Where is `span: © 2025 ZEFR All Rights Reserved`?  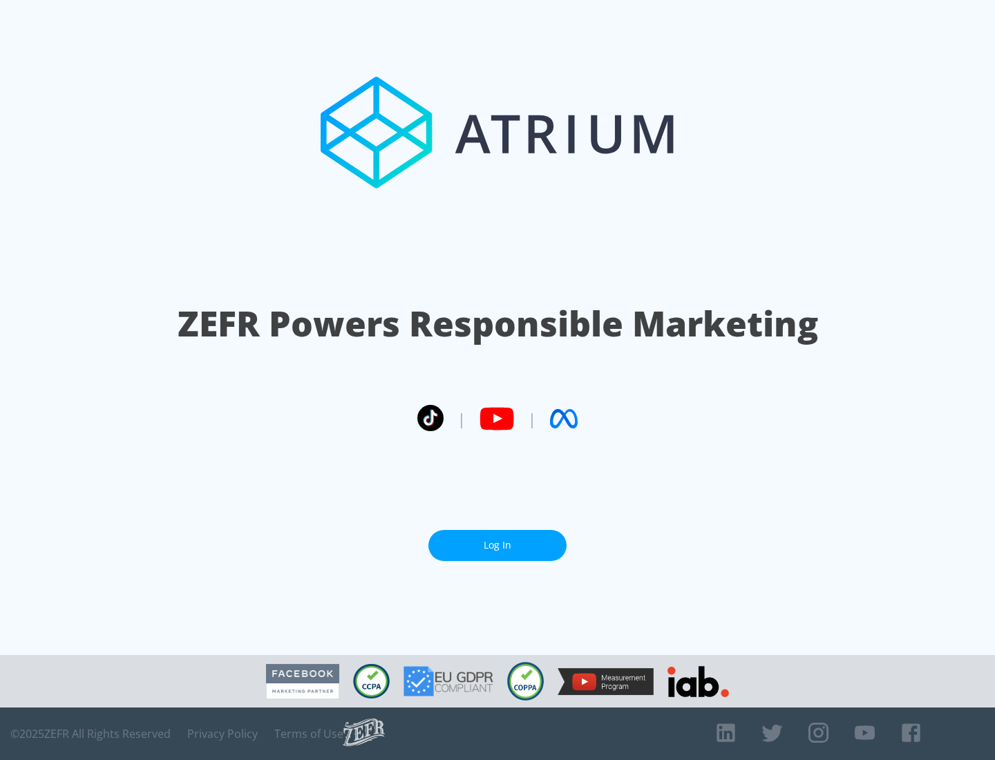 span: © 2025 ZEFR All Rights Reserved is located at coordinates (91, 734).